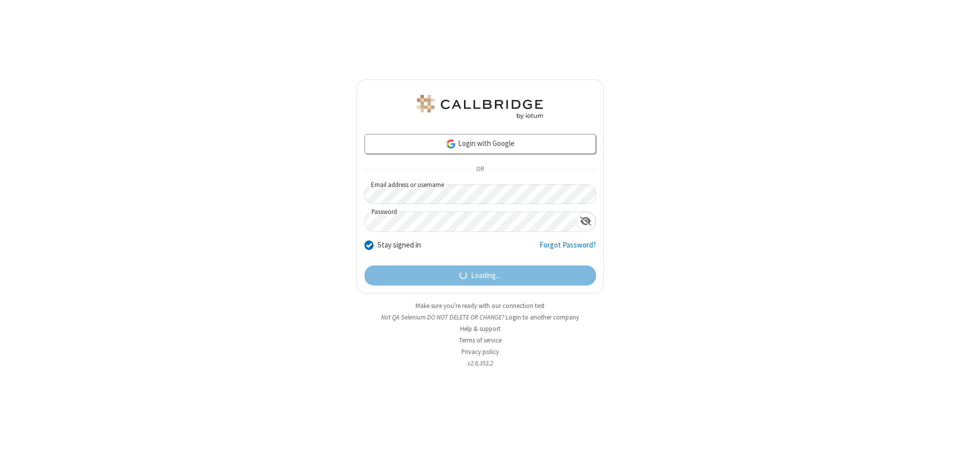  Describe the element at coordinates (542, 317) in the screenshot. I see `button: Login to another company` at that location.